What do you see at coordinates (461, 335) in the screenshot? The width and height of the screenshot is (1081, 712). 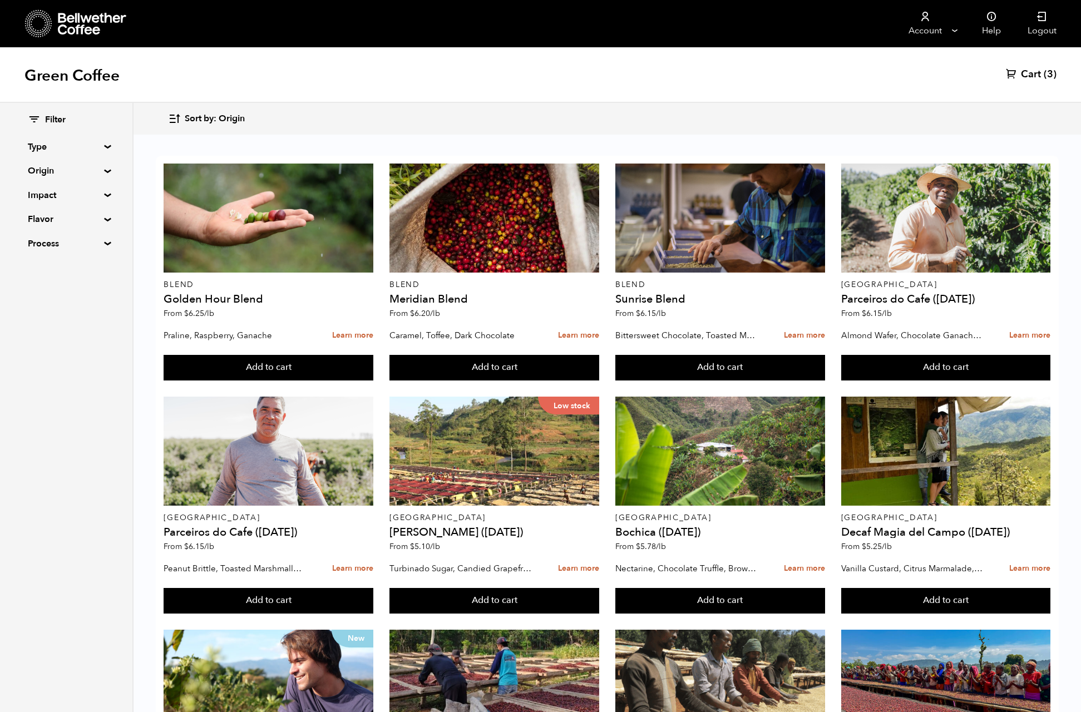 I see `p: Caramel, Toffee, Dark Chocolate` at bounding box center [461, 335].